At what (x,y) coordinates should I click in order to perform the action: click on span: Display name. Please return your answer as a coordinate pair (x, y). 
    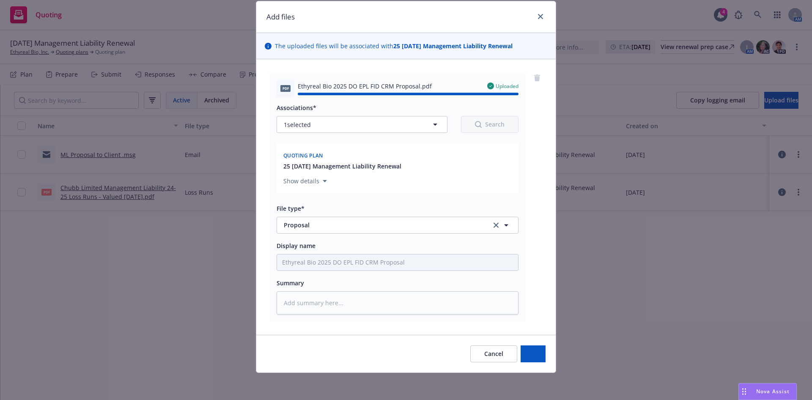
    Looking at the image, I should click on (296, 245).